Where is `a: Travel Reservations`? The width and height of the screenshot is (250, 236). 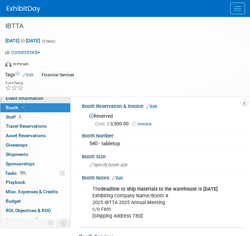 a: Travel Reservations is located at coordinates (35, 126).